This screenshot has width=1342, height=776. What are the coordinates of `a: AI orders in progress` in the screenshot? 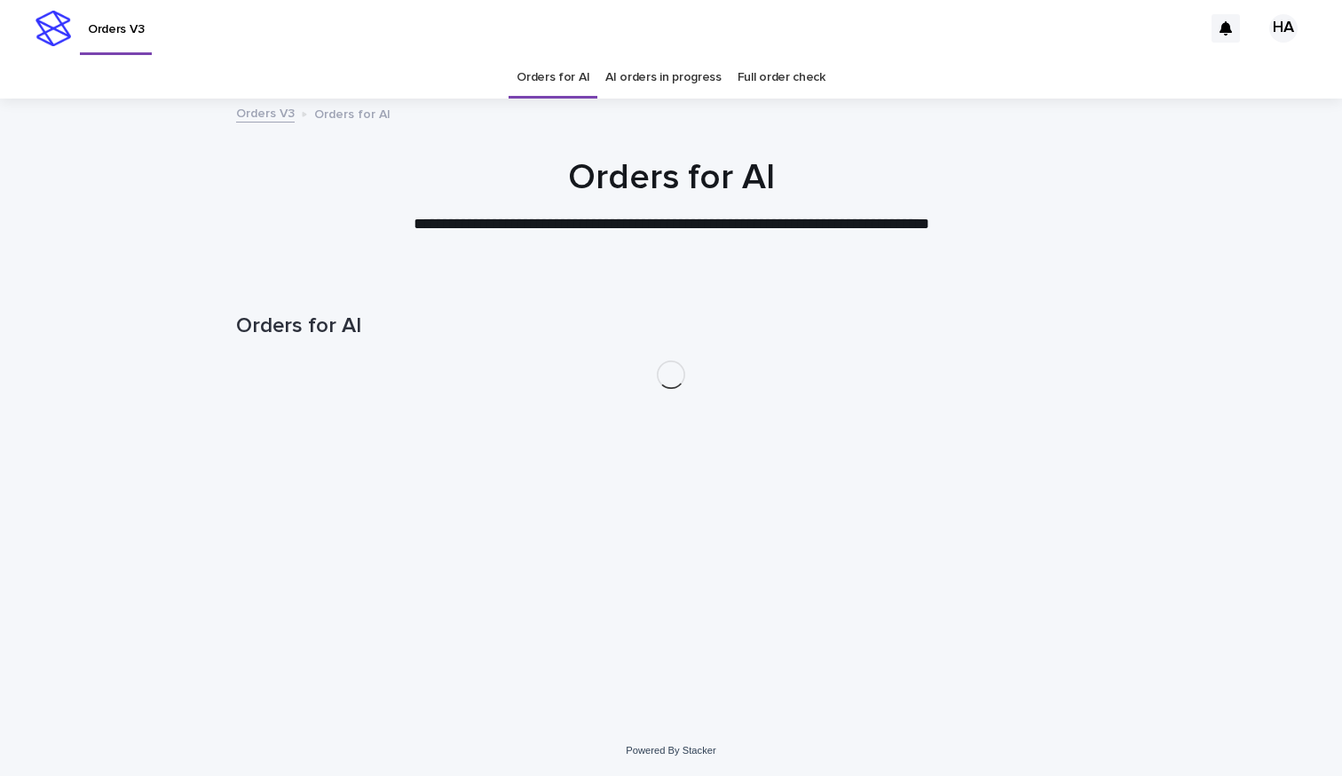 It's located at (663, 77).